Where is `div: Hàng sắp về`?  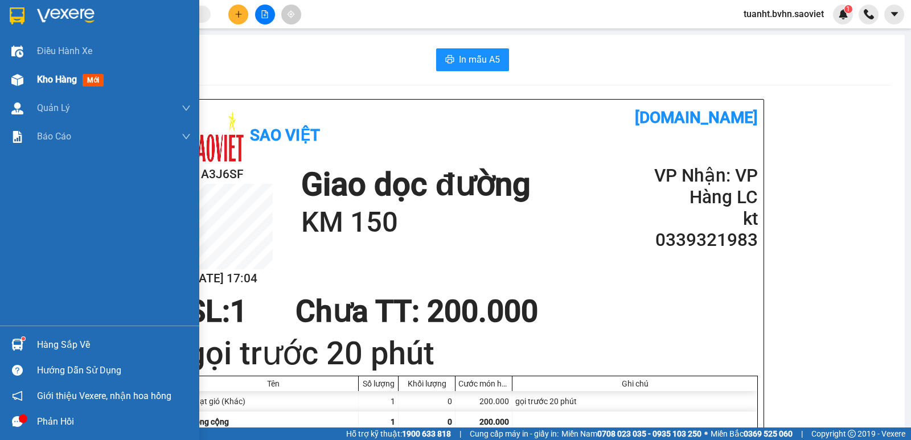 div: Hàng sắp về is located at coordinates (114, 345).